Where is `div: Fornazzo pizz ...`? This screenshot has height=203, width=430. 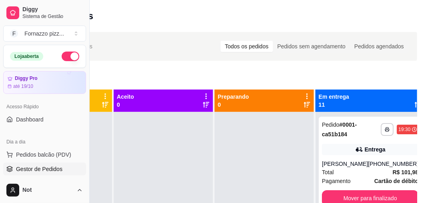 div: Fornazzo pizz ... is located at coordinates (44, 34).